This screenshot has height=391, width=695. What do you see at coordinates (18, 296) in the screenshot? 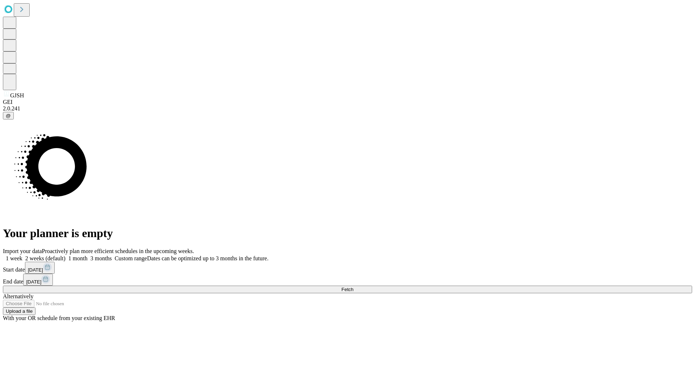
I see `span: Alternatively` at bounding box center [18, 296].